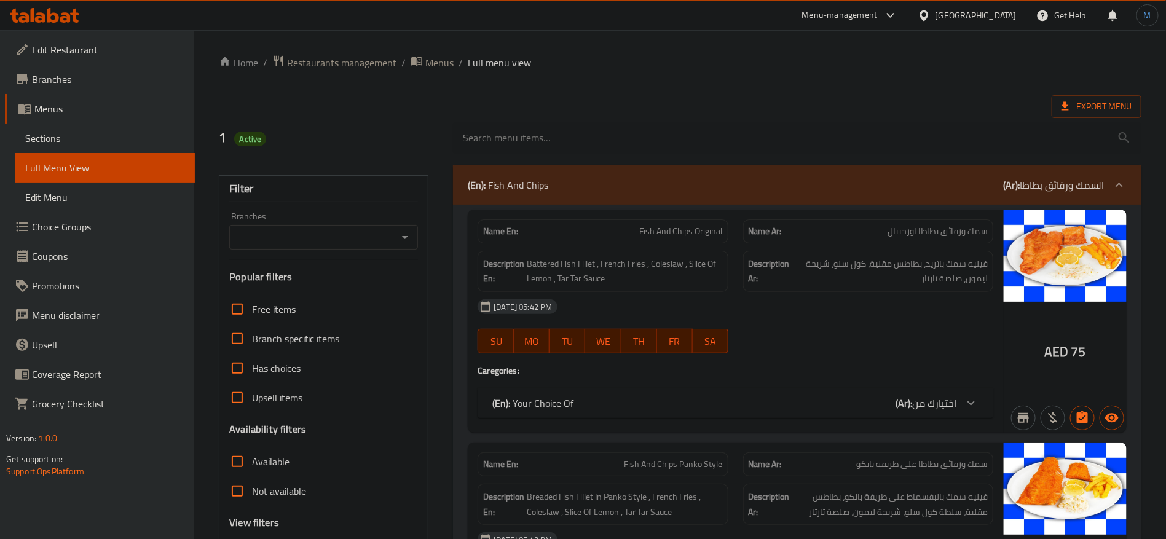 Image resolution: width=1166 pixels, height=539 pixels. Describe the element at coordinates (100, 50) in the screenshot. I see `a: Edit Restaurant` at that location.